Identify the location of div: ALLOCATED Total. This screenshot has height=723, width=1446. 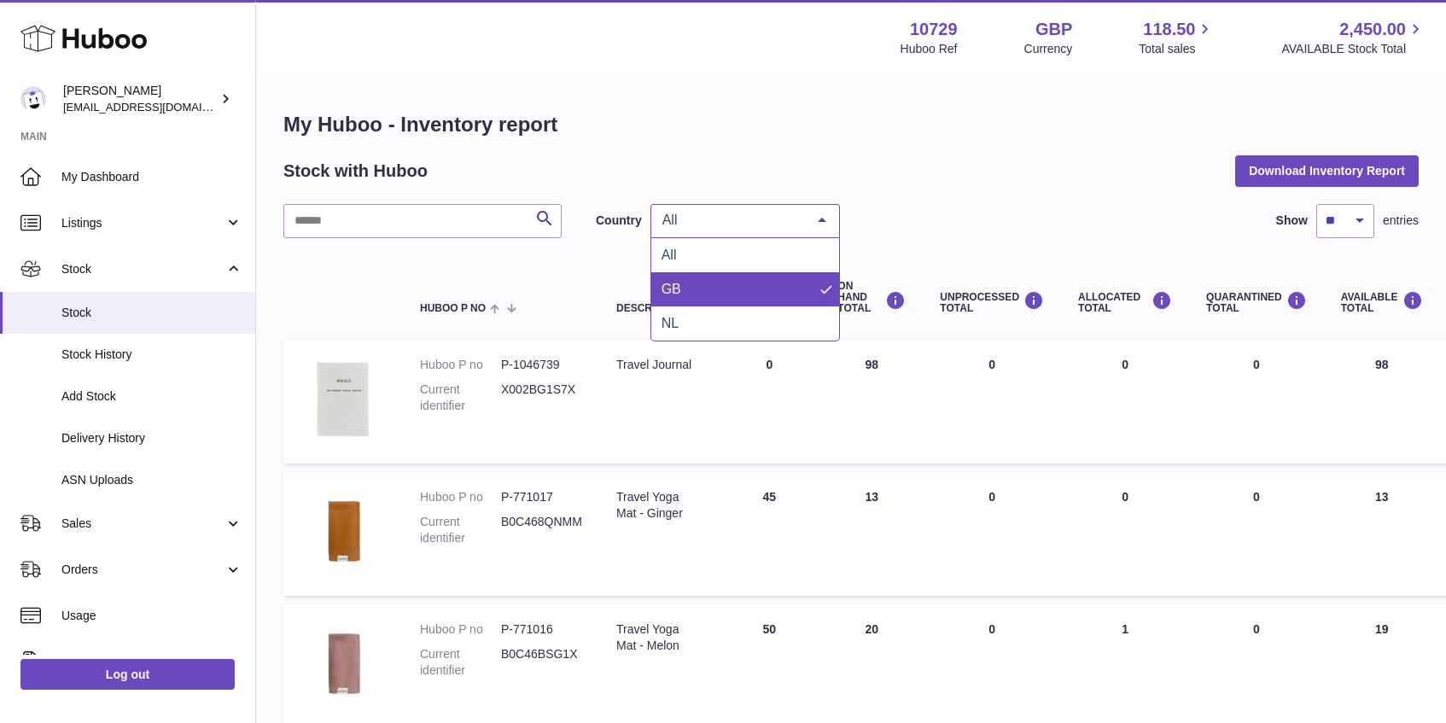
(1125, 302).